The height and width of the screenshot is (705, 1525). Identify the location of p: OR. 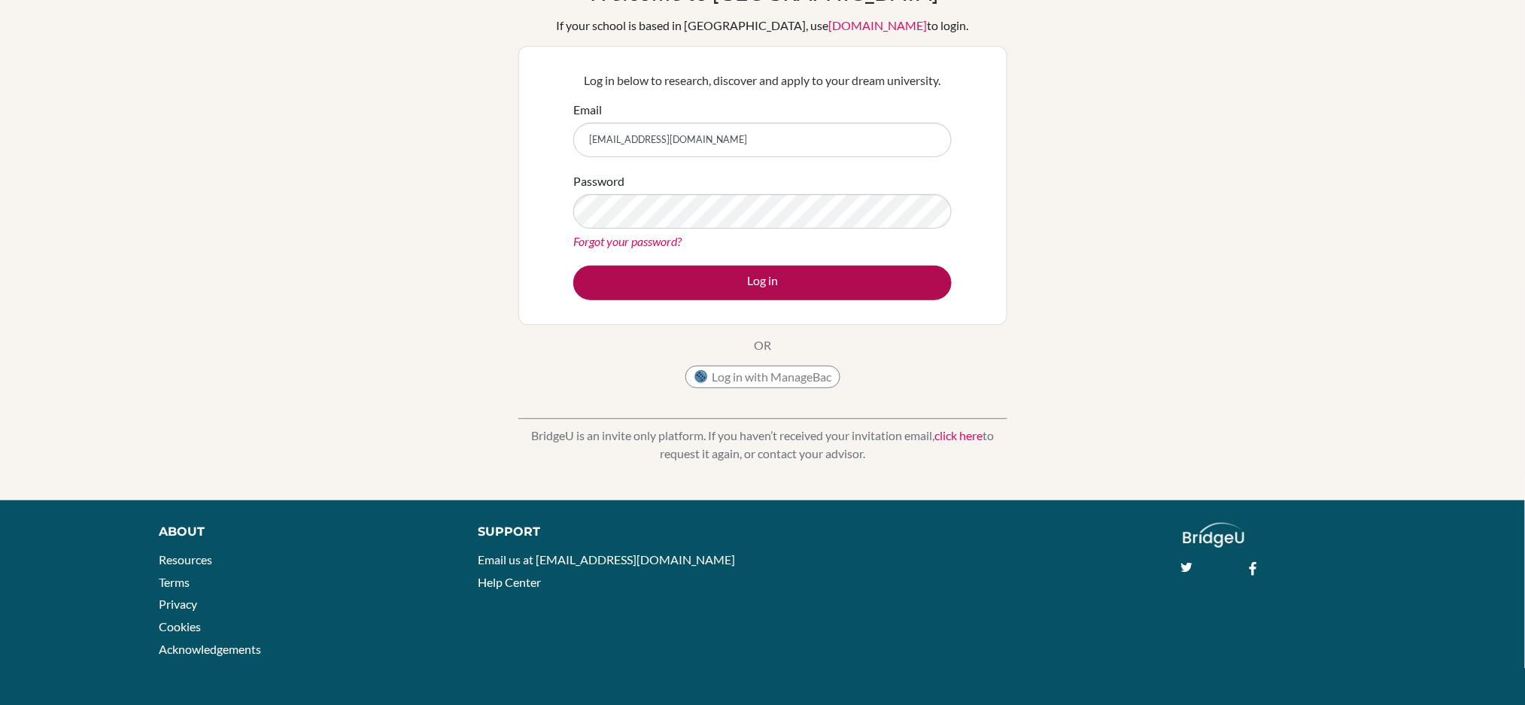
(762, 345).